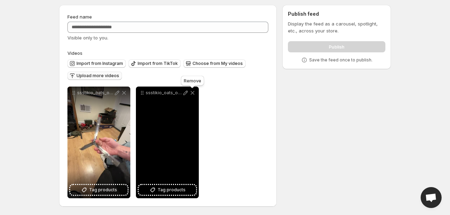 The image size is (450, 215). Describe the element at coordinates (75, 53) in the screenshot. I see `span: Videos` at that location.